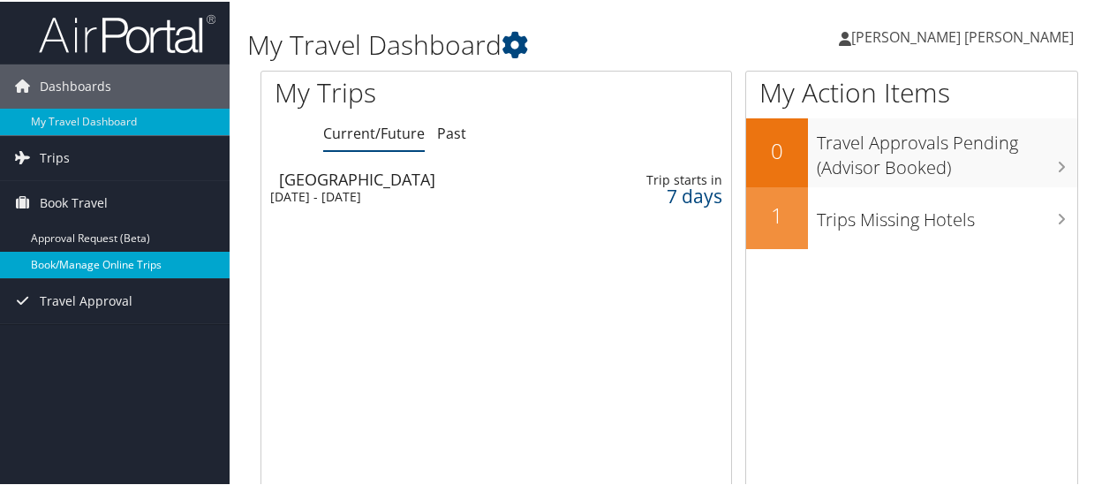 Image resolution: width=1102 pixels, height=485 pixels. I want to click on h1: My Trips, so click(398, 91).